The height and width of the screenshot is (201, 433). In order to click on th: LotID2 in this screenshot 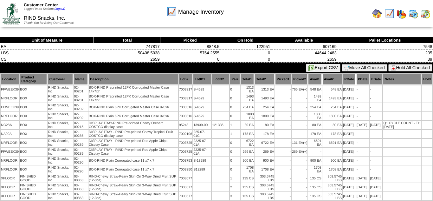, I will do `click(220, 79)`.